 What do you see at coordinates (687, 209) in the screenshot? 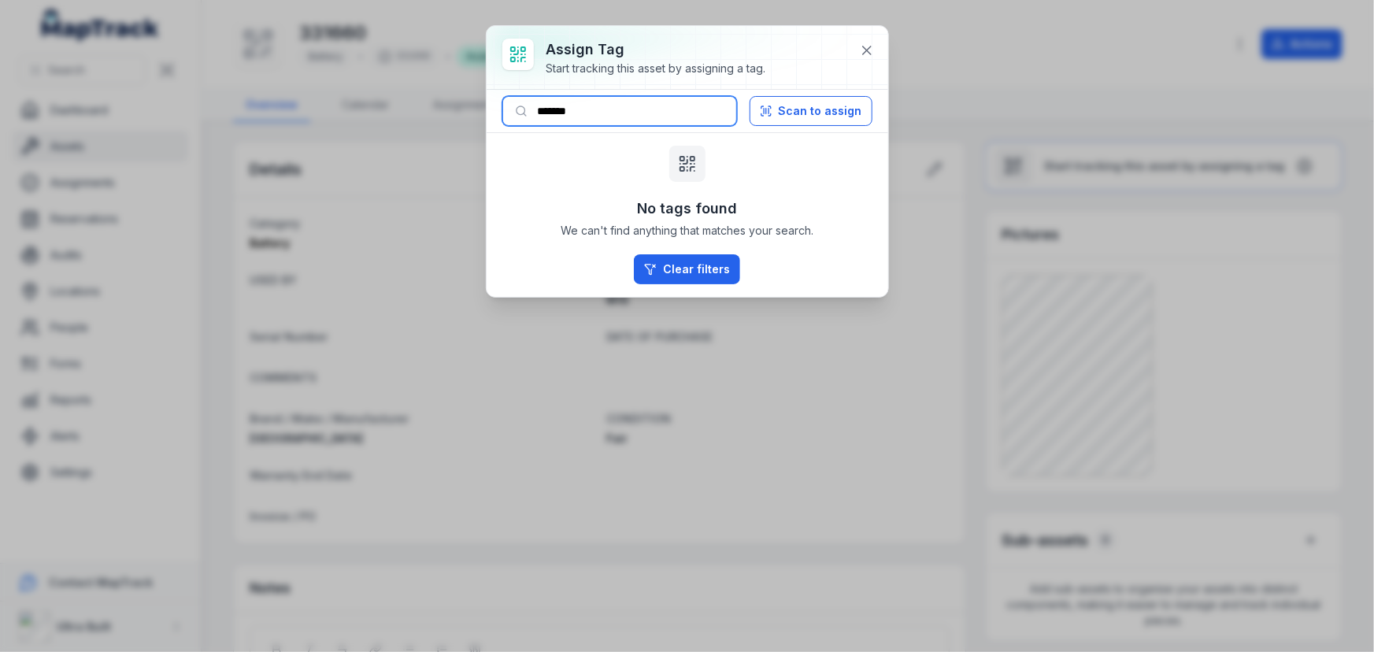
I see `h3: No tags found` at bounding box center [687, 209].